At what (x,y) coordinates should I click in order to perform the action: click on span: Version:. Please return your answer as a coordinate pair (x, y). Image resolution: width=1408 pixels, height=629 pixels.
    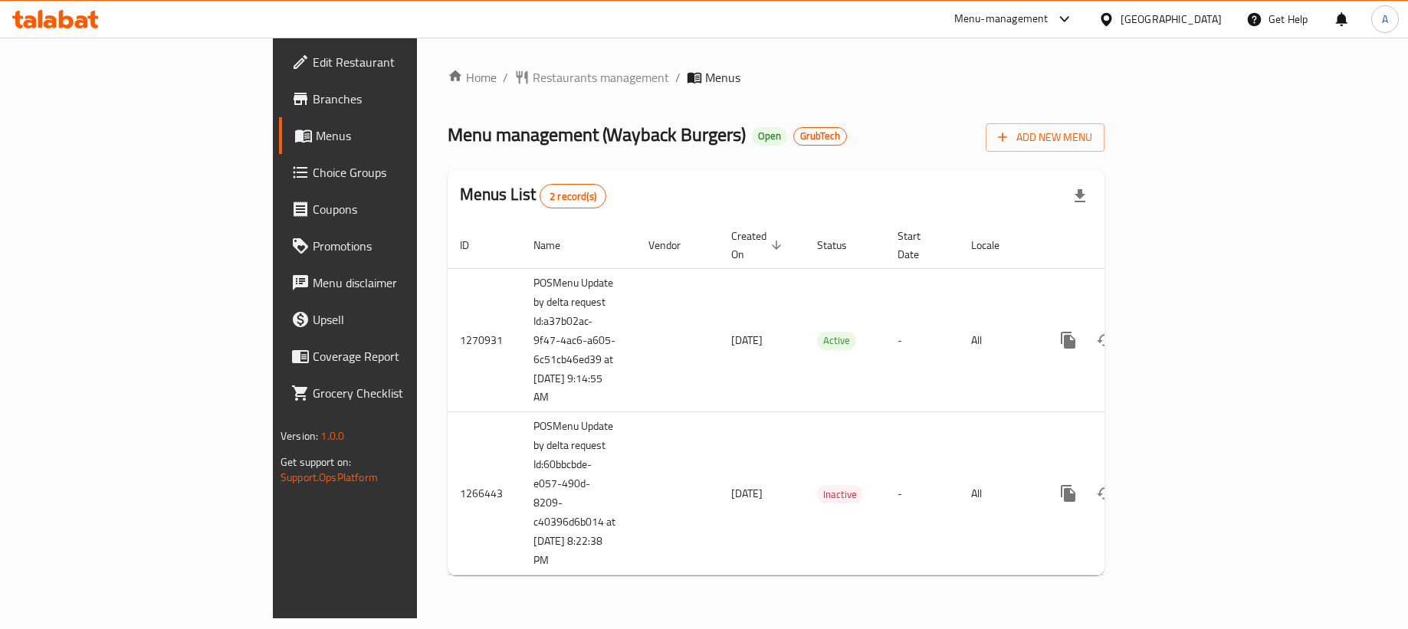
    Looking at the image, I should click on (299, 436).